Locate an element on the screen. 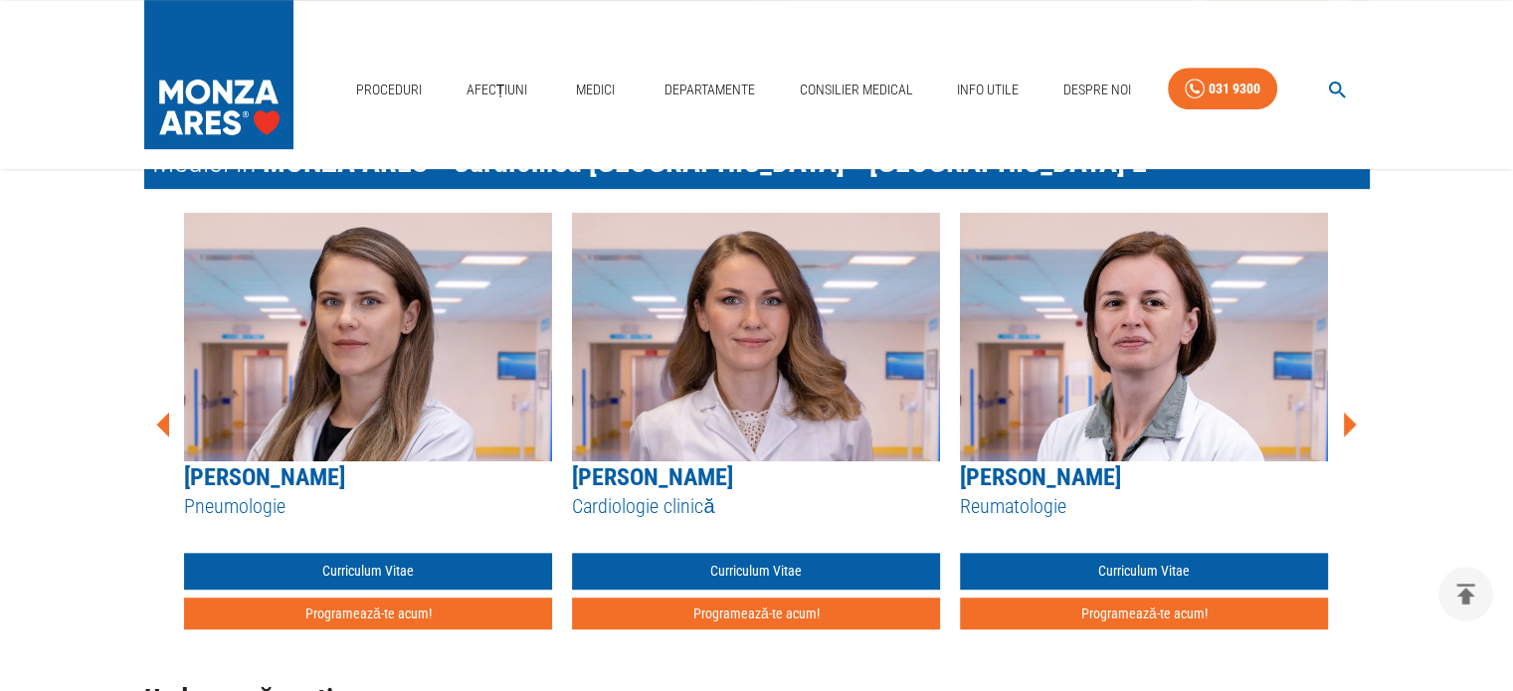 This screenshot has width=1513, height=691. h5: Reumatologie is located at coordinates (1144, 506).